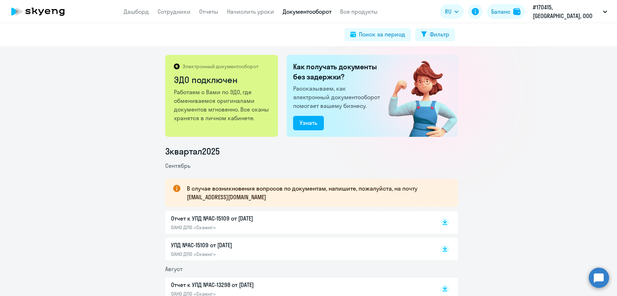 This screenshot has height=296, width=617. I want to click on button: RU, so click(451, 12).